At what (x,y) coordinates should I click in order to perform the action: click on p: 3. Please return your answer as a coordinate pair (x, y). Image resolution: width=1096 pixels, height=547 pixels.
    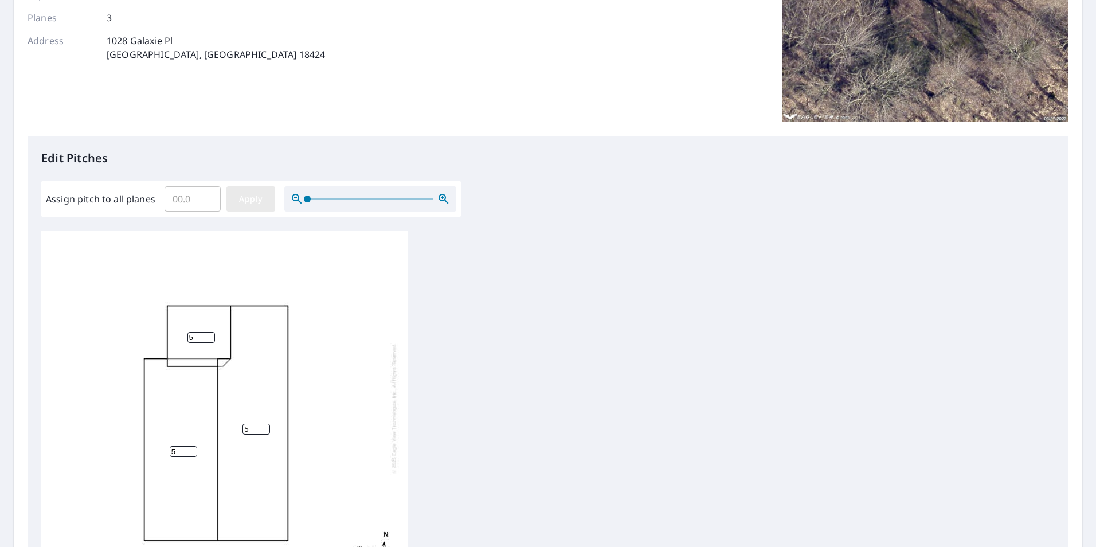
    Looking at the image, I should click on (109, 18).